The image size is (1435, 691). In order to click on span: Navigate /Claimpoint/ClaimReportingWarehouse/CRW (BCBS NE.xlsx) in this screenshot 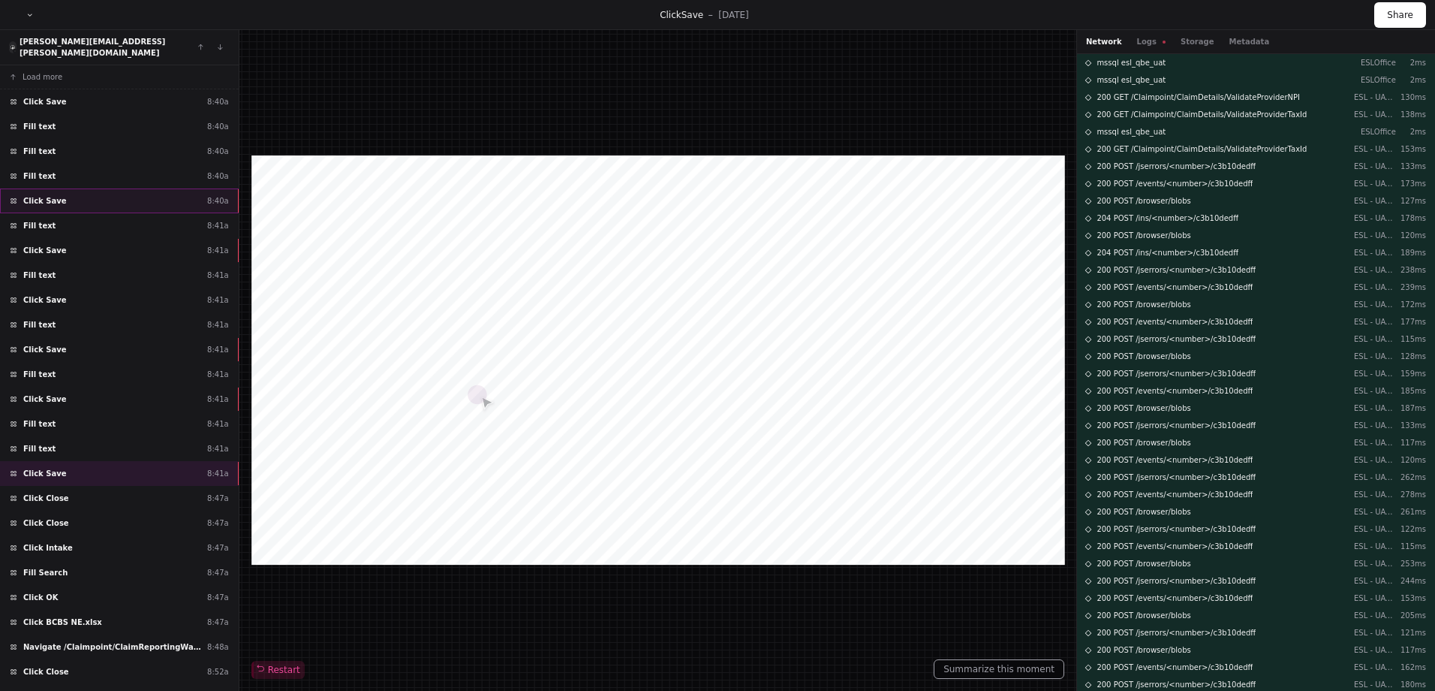, I will do `click(112, 646)`.